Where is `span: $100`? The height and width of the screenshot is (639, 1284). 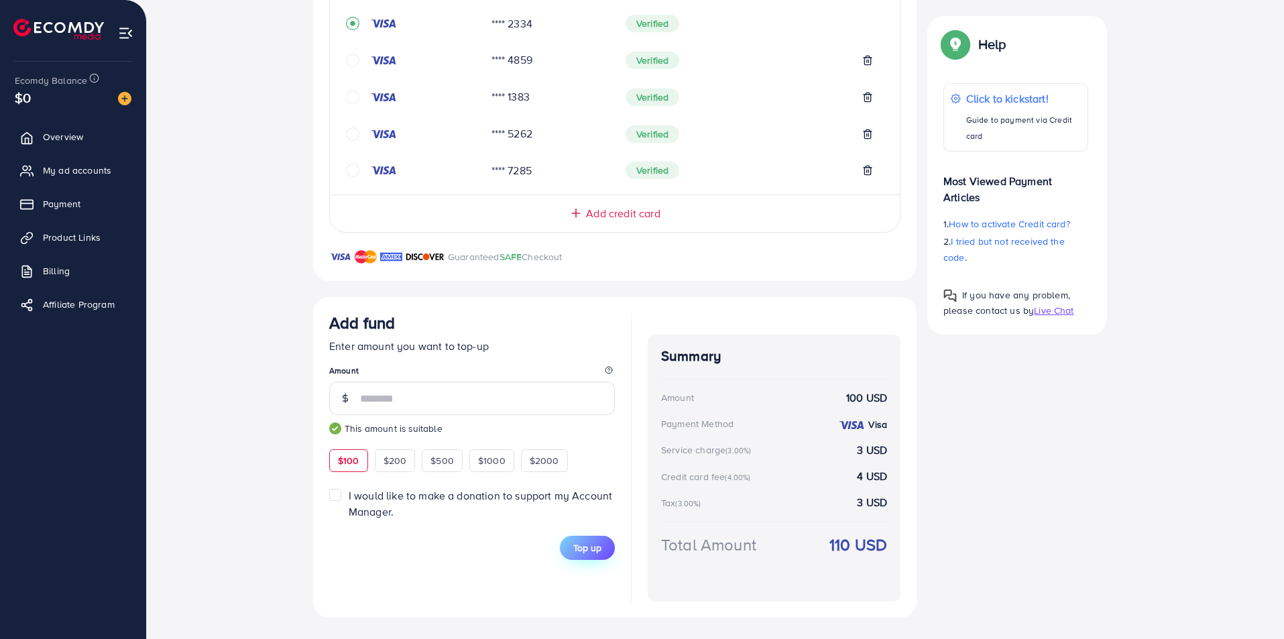
span: $100 is located at coordinates (349, 461).